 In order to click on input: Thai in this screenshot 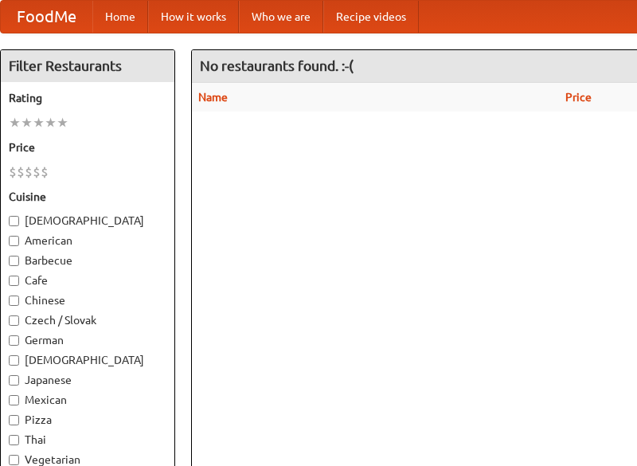, I will do `click(14, 439)`.